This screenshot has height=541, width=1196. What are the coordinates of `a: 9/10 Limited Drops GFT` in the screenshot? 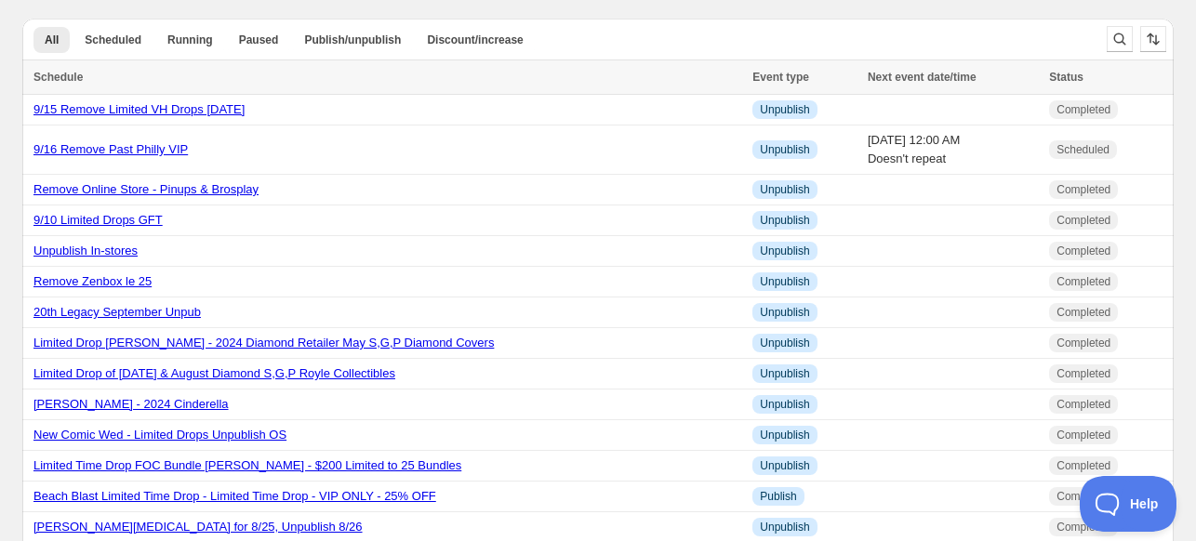 It's located at (98, 220).